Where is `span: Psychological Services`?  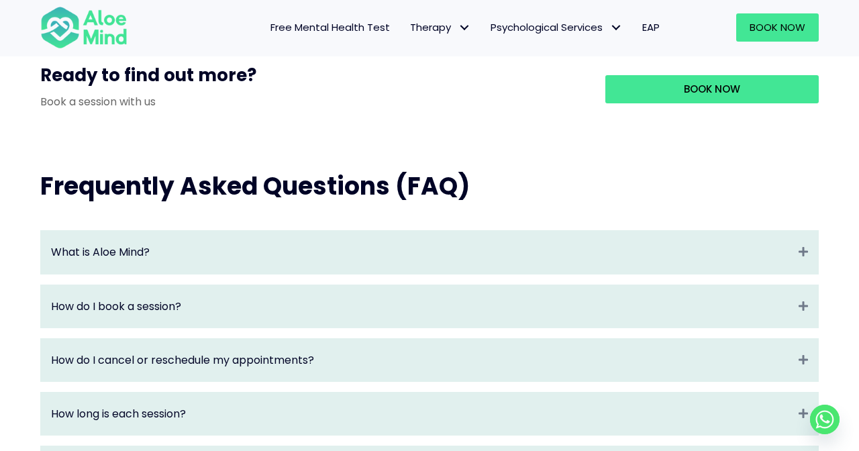 span: Psychological Services is located at coordinates (556, 27).